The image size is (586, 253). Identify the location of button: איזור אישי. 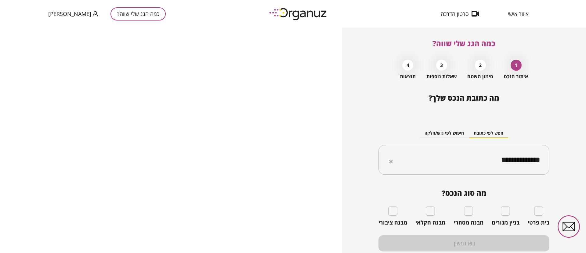
(519, 14).